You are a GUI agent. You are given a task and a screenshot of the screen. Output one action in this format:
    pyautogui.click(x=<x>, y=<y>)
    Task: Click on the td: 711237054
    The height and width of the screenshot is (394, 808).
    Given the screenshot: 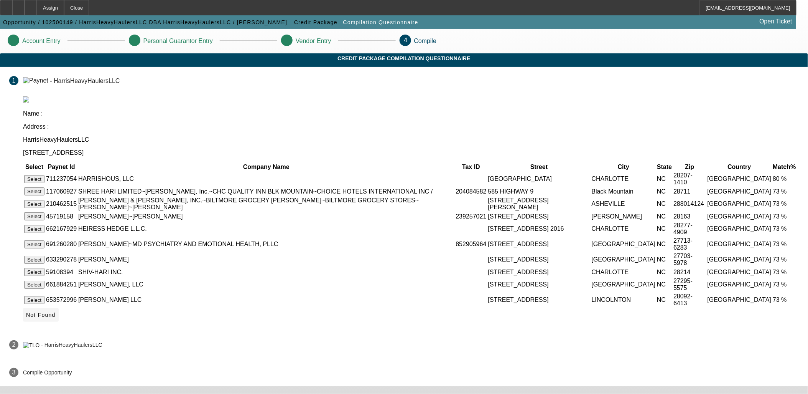 What is the action you would take?
    pyautogui.click(x=61, y=179)
    